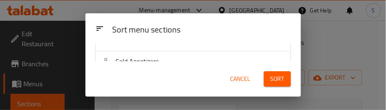 This screenshot has width=386, height=110. Describe the element at coordinates (277, 79) in the screenshot. I see `button: Sort` at that location.